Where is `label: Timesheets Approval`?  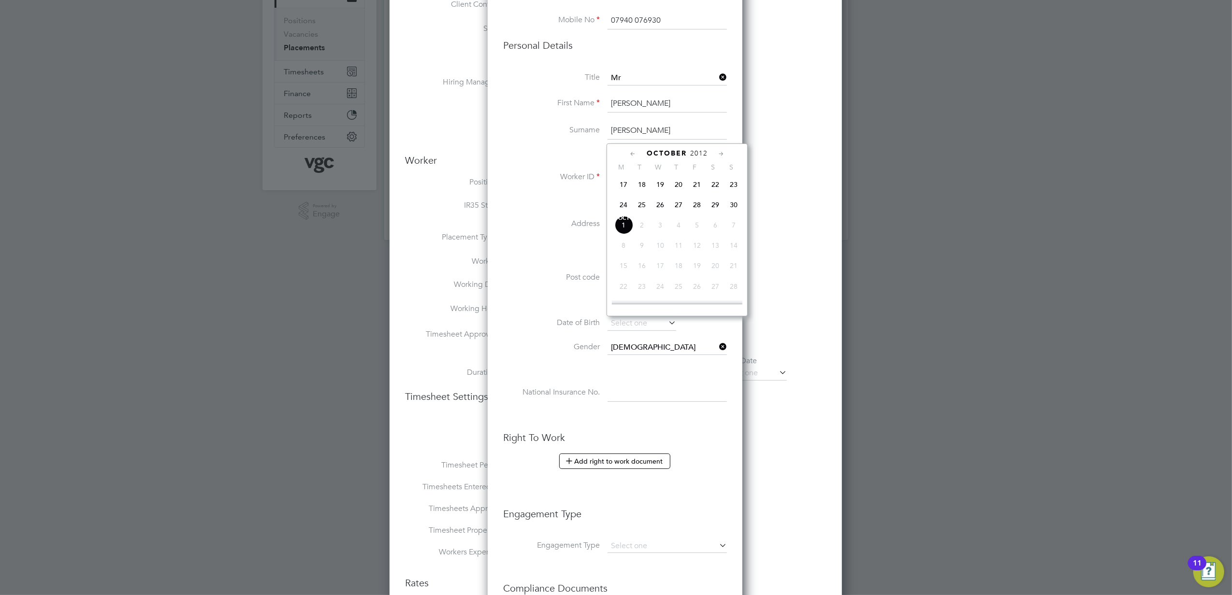 label: Timesheets Approval is located at coordinates (453, 509).